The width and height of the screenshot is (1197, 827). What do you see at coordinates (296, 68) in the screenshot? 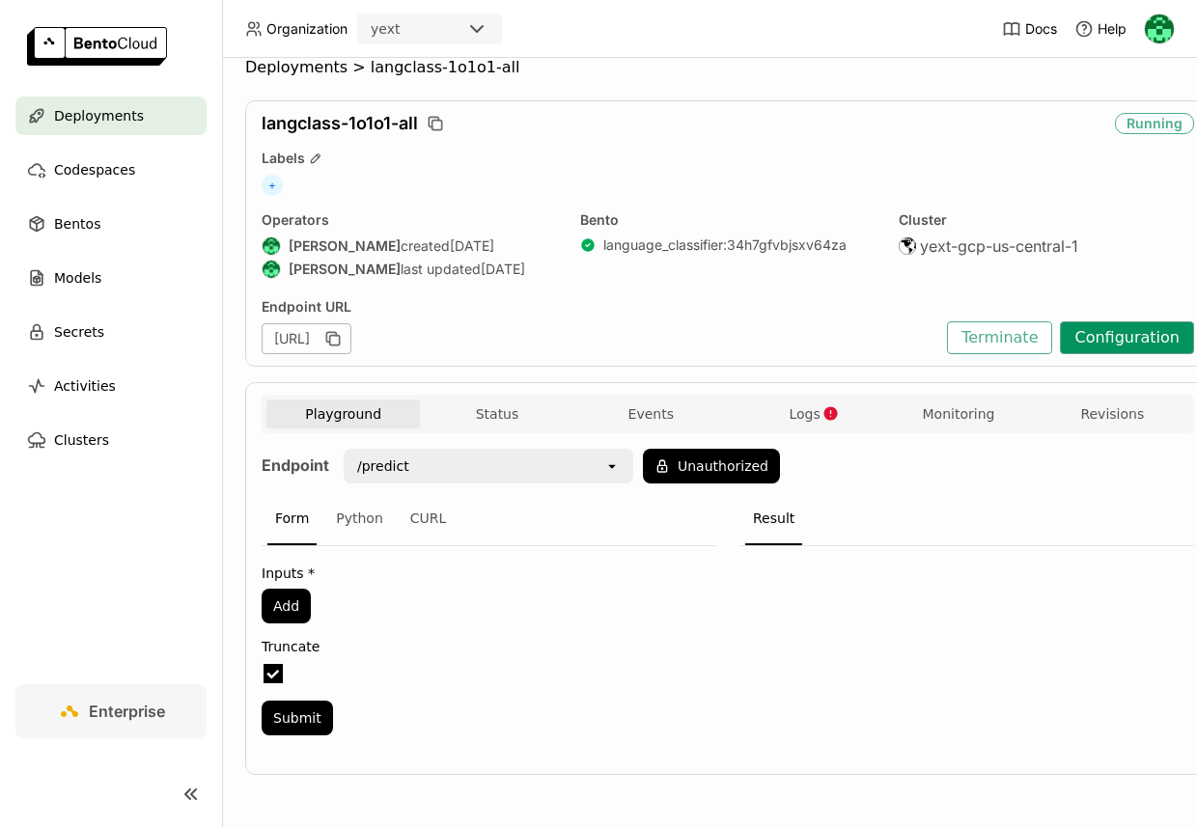
I see `div: Deployments` at bounding box center [296, 68].